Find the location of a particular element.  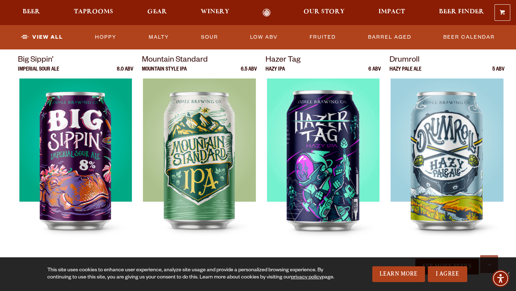

a: Beer is located at coordinates (31, 13).